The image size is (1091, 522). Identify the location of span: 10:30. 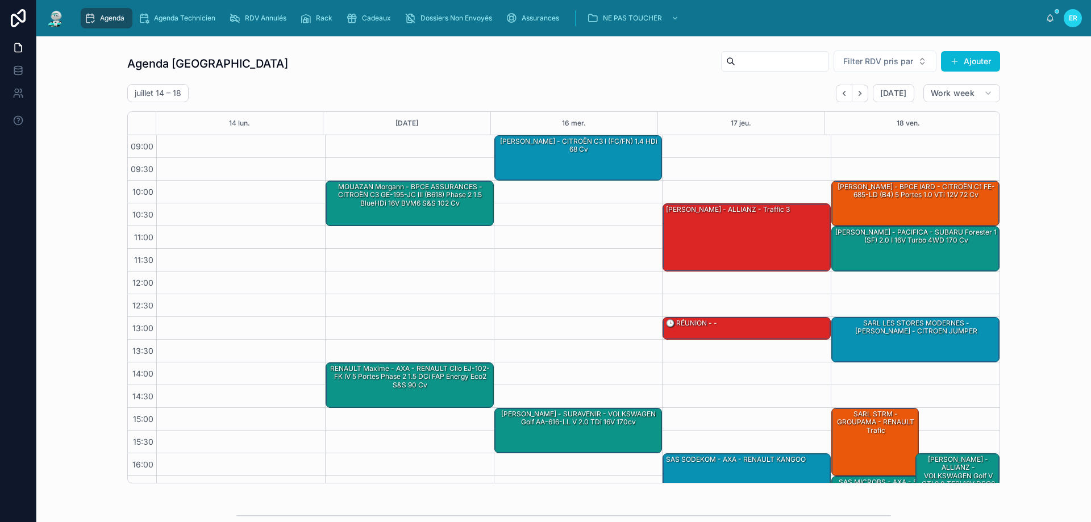
(143, 214).